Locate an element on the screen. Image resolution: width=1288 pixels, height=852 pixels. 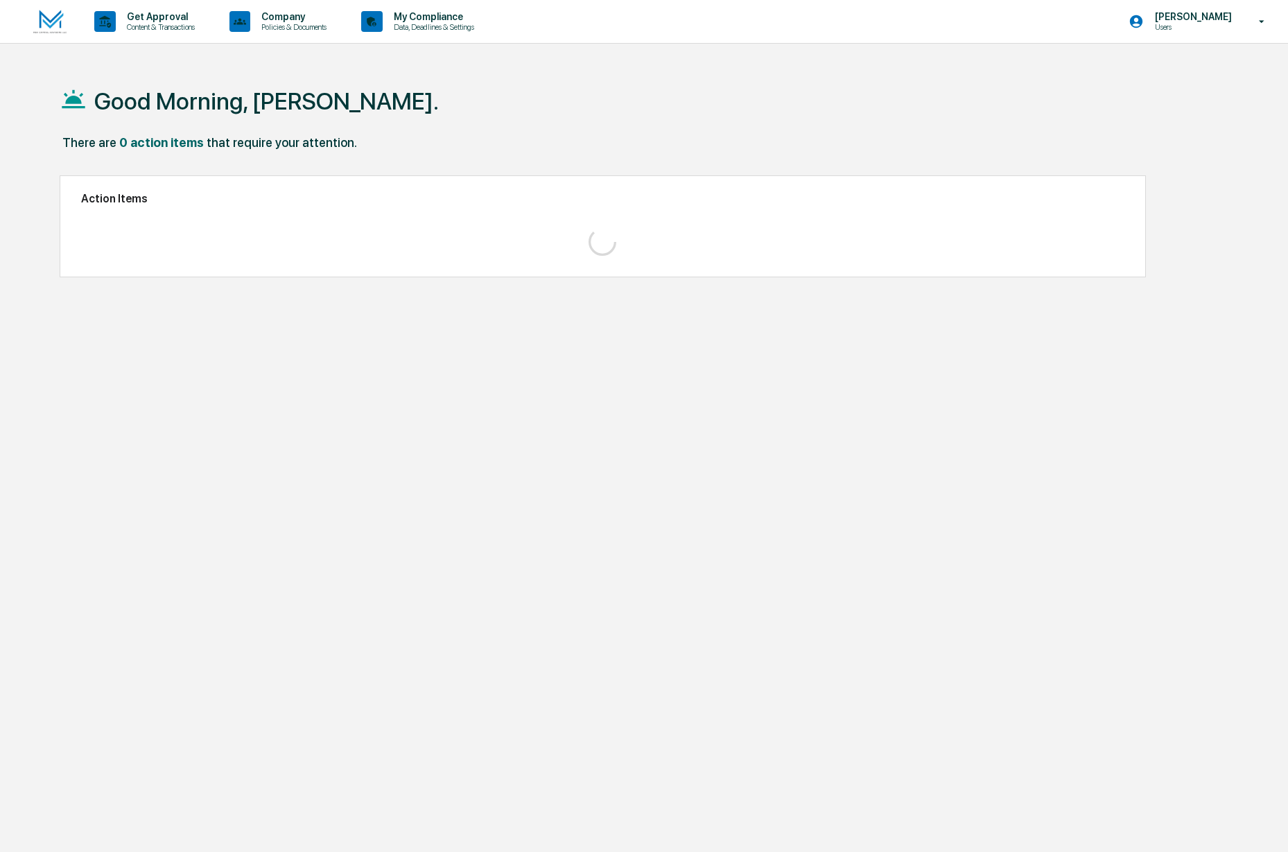
img: logo is located at coordinates (50, 21).